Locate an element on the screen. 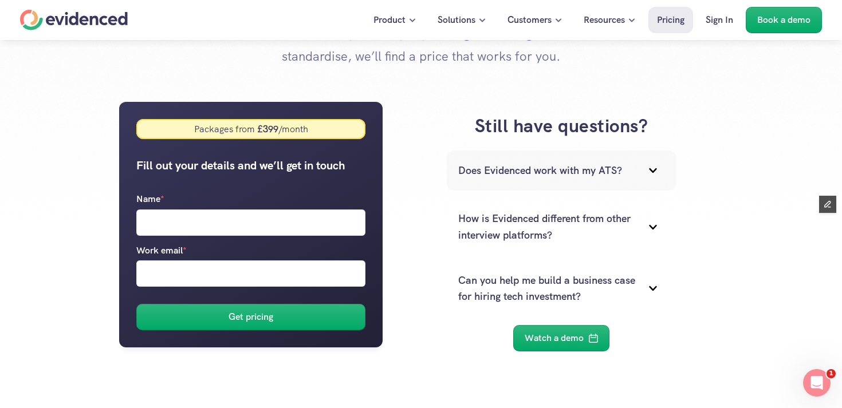 The width and height of the screenshot is (842, 408). p: Resources is located at coordinates (604, 20).